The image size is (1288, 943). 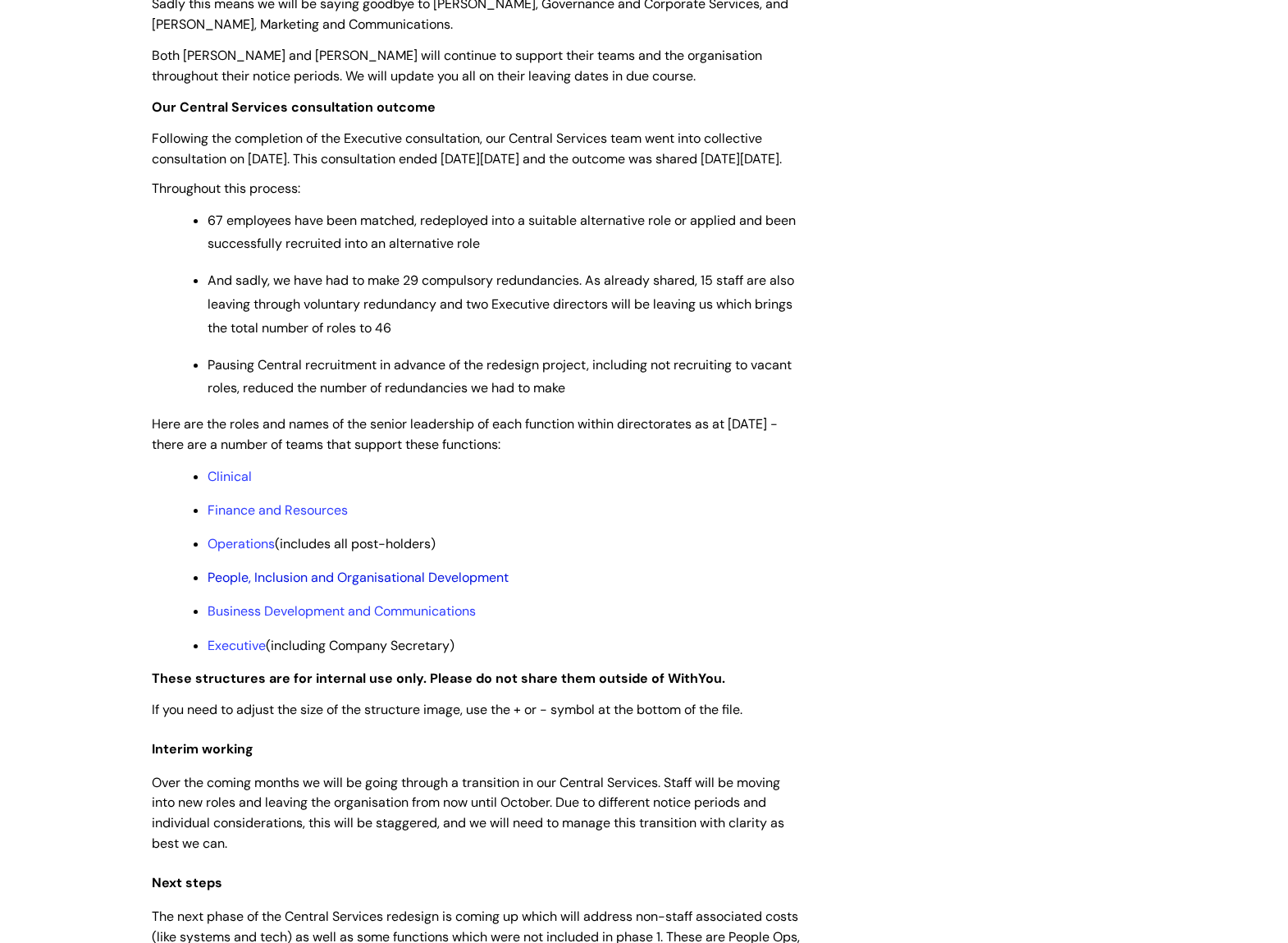 I want to click on p: 67 employees have been matched, redeployed into a suitable alternative role or applied and been s..., so click(x=503, y=233).